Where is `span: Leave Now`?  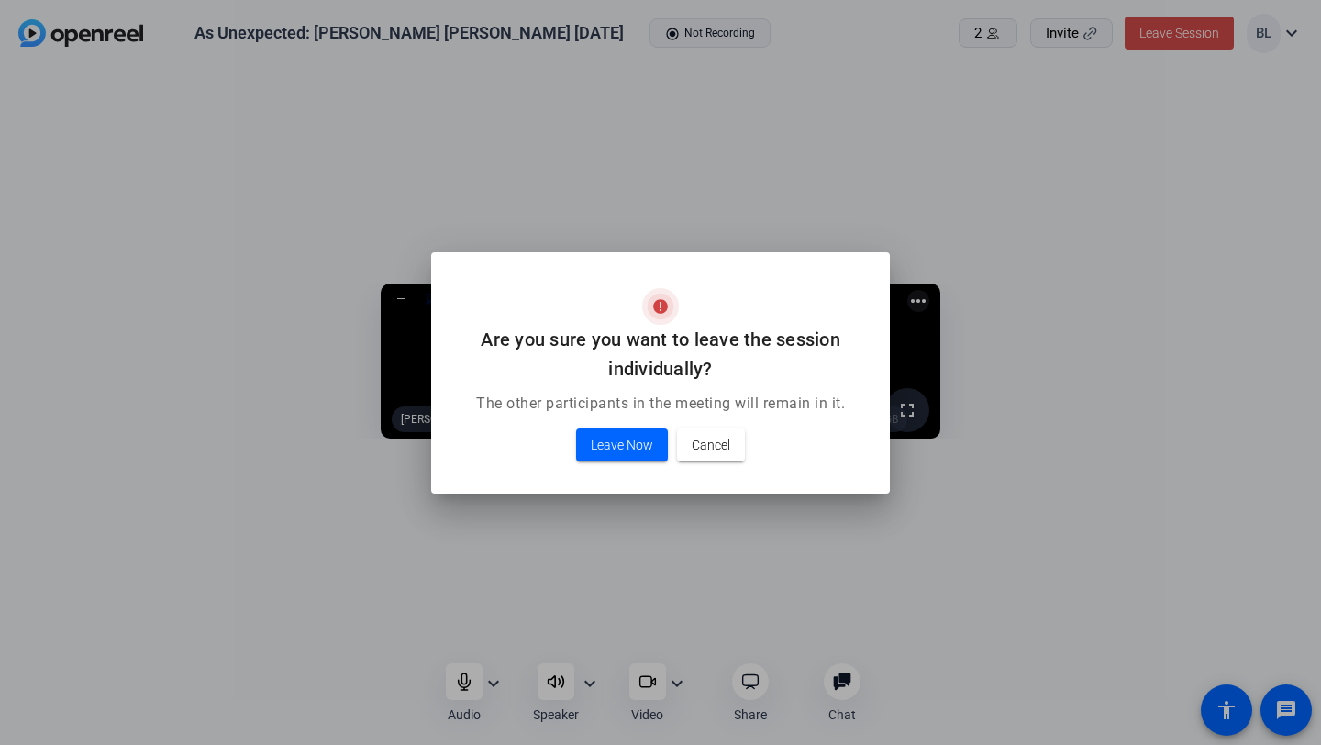 span: Leave Now is located at coordinates (622, 445).